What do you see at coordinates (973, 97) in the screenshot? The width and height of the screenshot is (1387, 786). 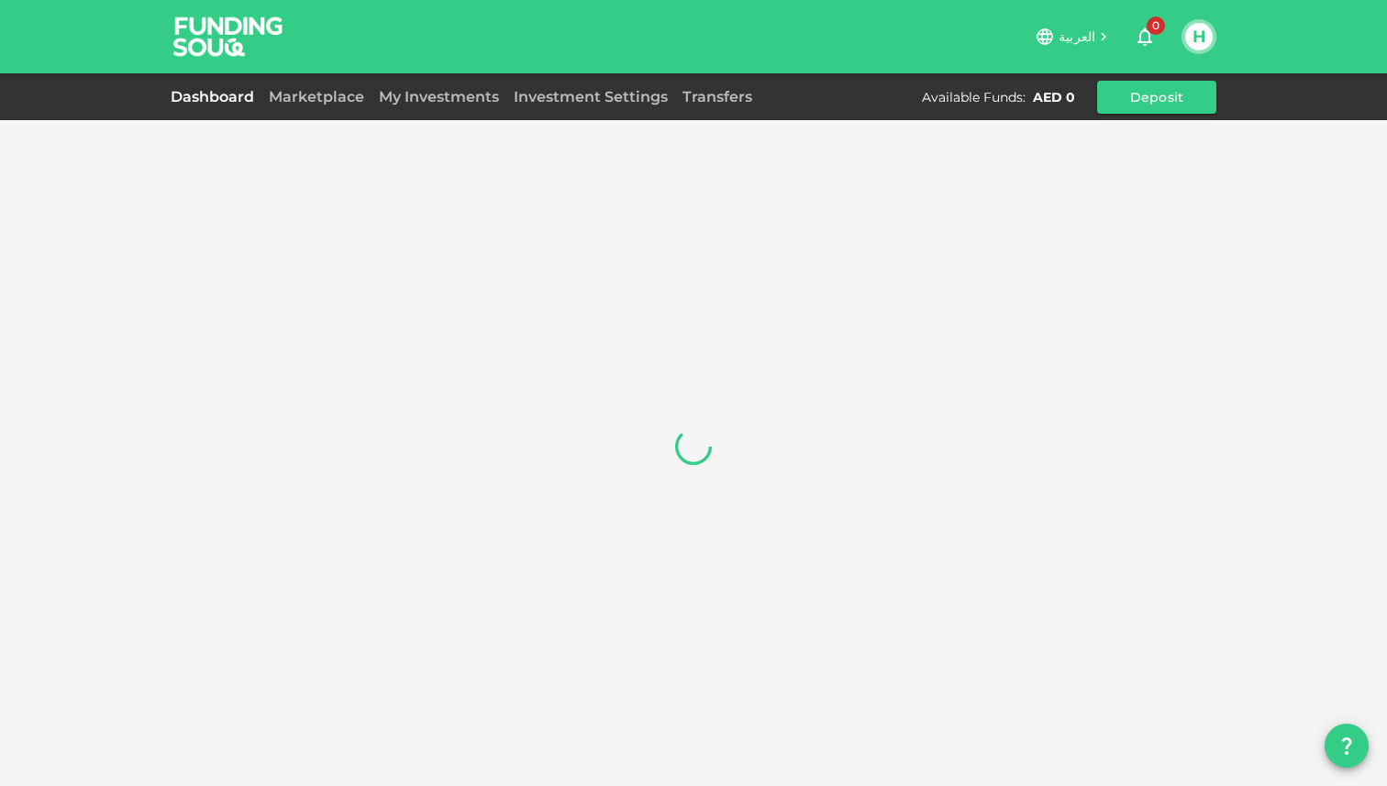 I see `div: Available Funds :` at bounding box center [973, 97].